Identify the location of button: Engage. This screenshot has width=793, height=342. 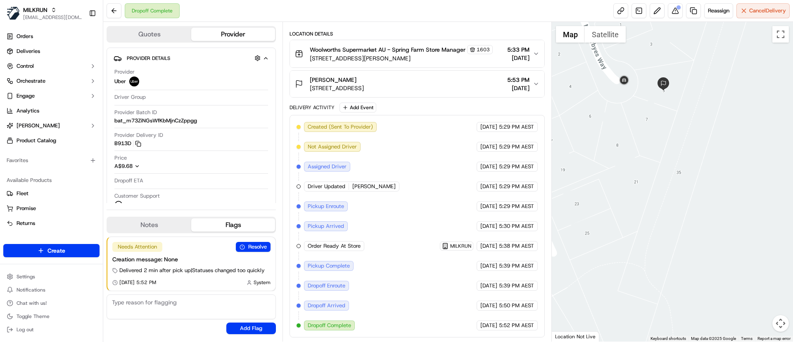
(51, 96).